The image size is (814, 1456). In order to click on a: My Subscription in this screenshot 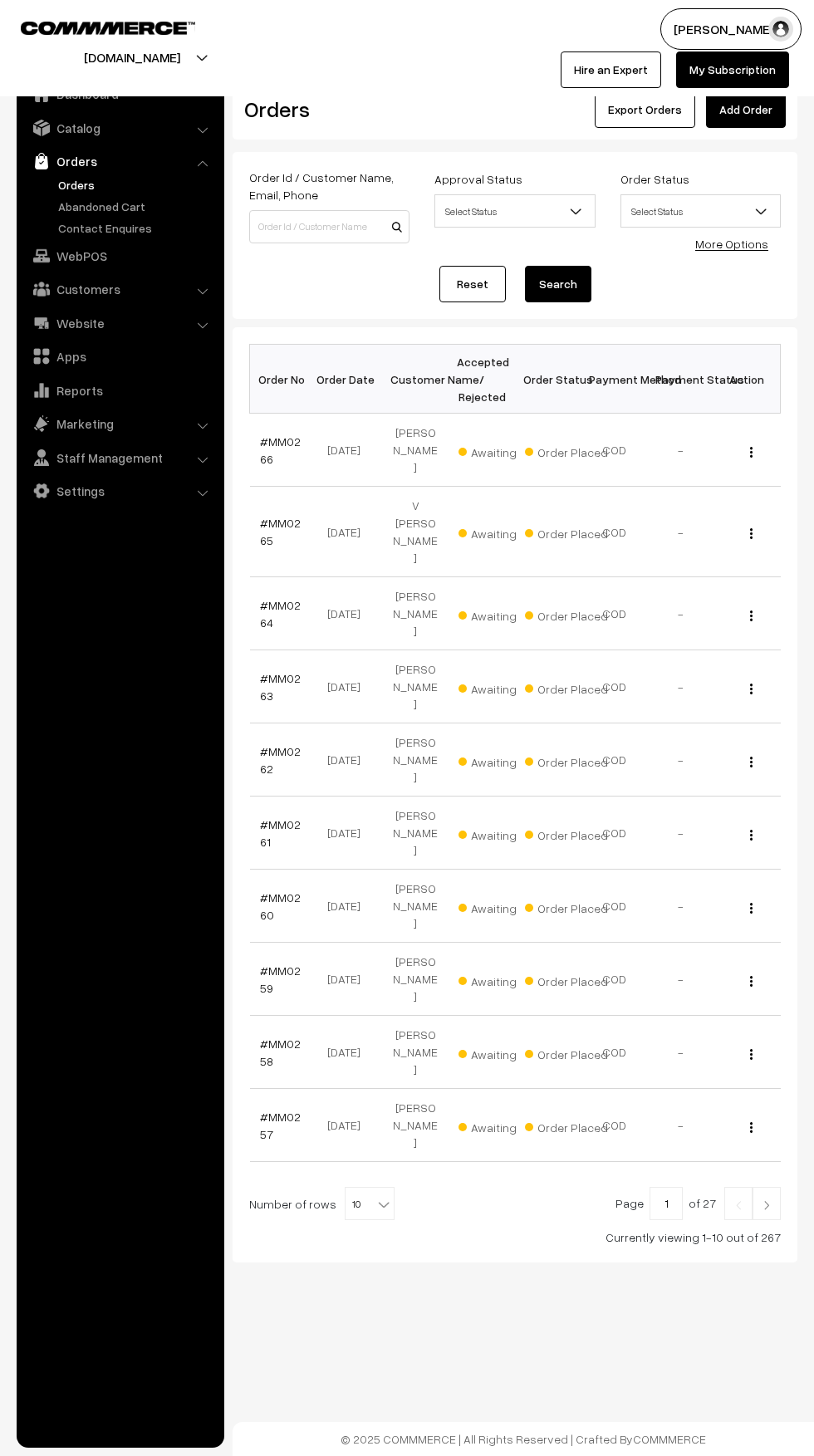, I will do `click(733, 70)`.